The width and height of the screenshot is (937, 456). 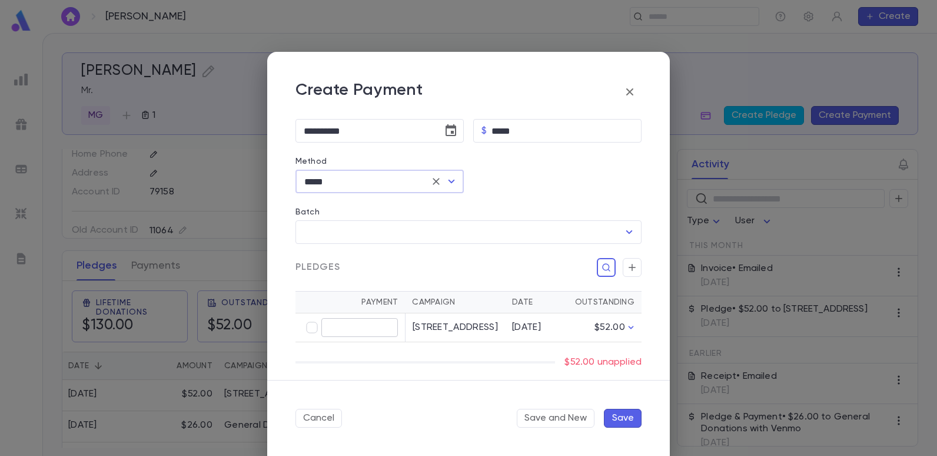 What do you see at coordinates (350, 302) in the screenshot?
I see `th: Payment` at bounding box center [350, 302].